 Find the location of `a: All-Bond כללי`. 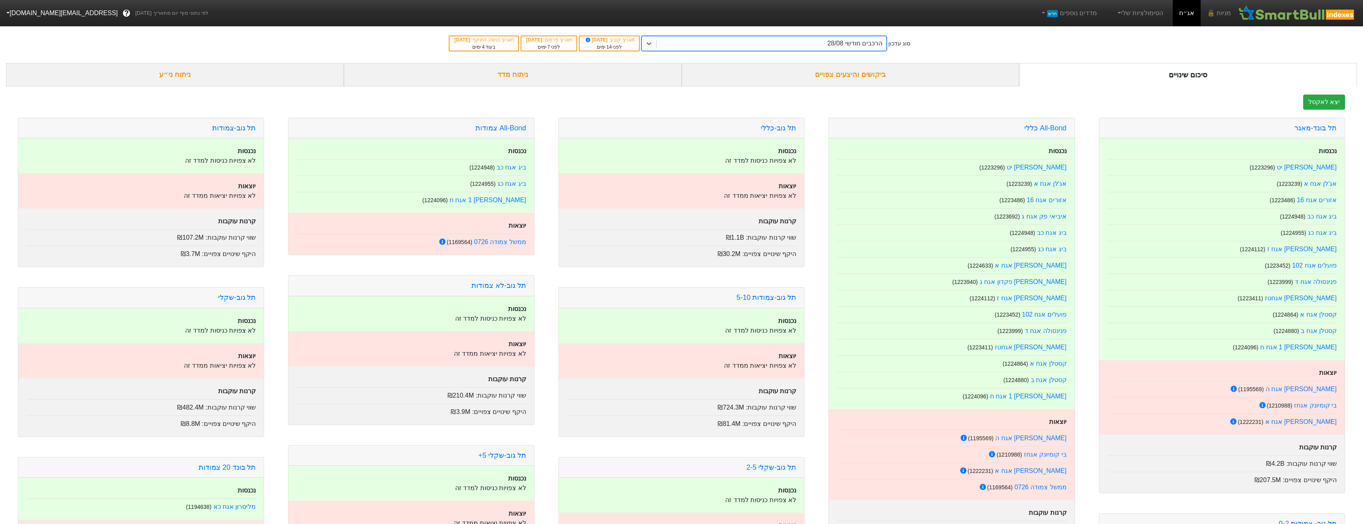

a: All-Bond כללי is located at coordinates (1045, 128).